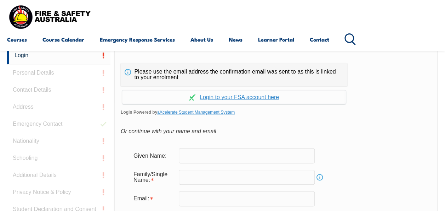 The width and height of the screenshot is (445, 211). Describe the element at coordinates (153, 155) in the screenshot. I see `div: Given Name:` at that location.